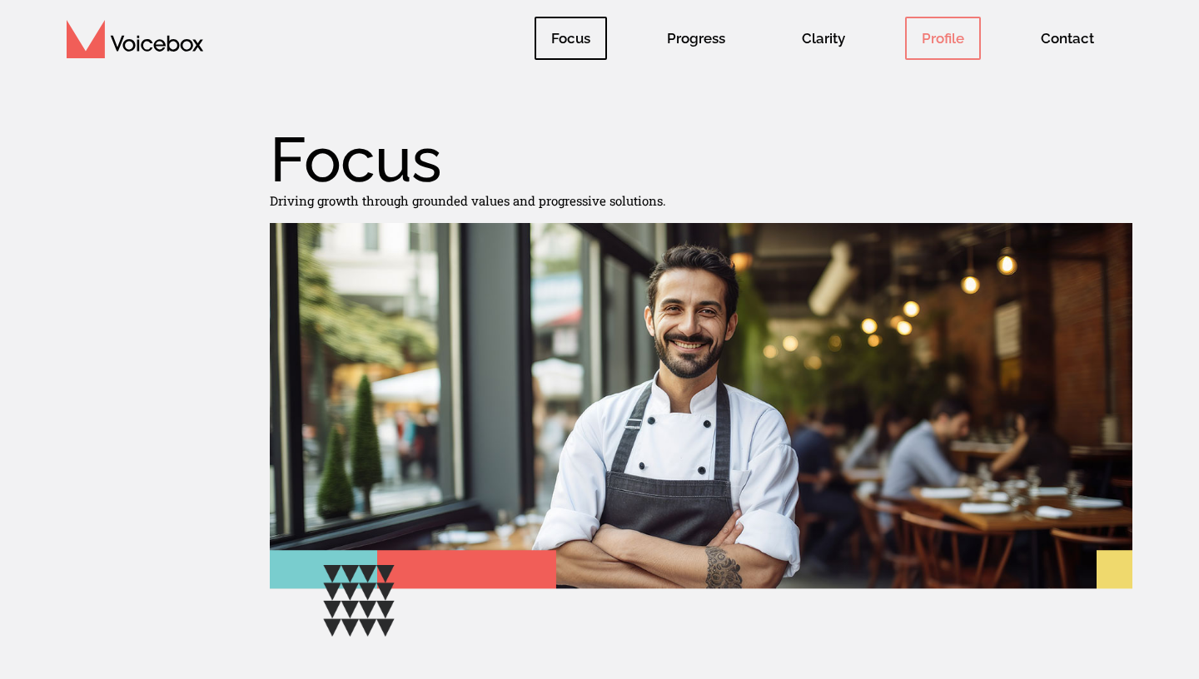 The image size is (1199, 679). What do you see at coordinates (701, 201) in the screenshot?
I see `p: Driving growth through grounded values and progressive solutions.` at bounding box center [701, 201].